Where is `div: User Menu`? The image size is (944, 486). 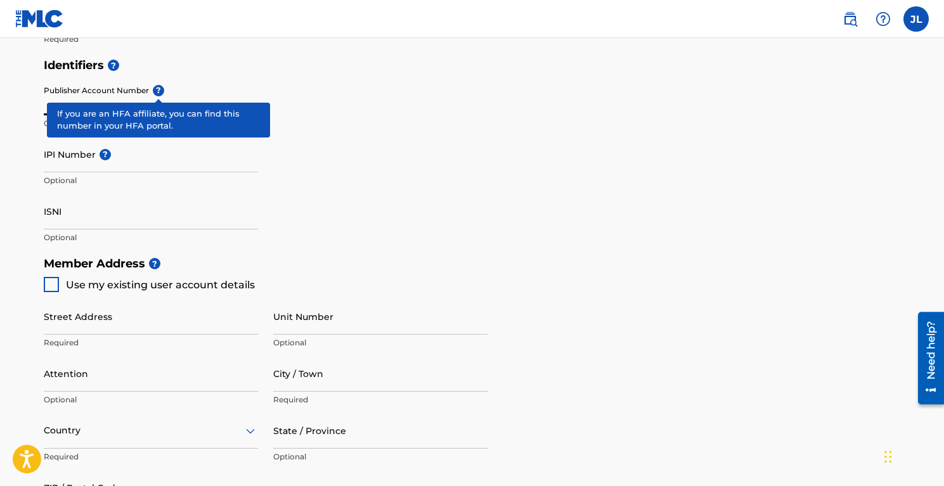 div: User Menu is located at coordinates (916, 19).